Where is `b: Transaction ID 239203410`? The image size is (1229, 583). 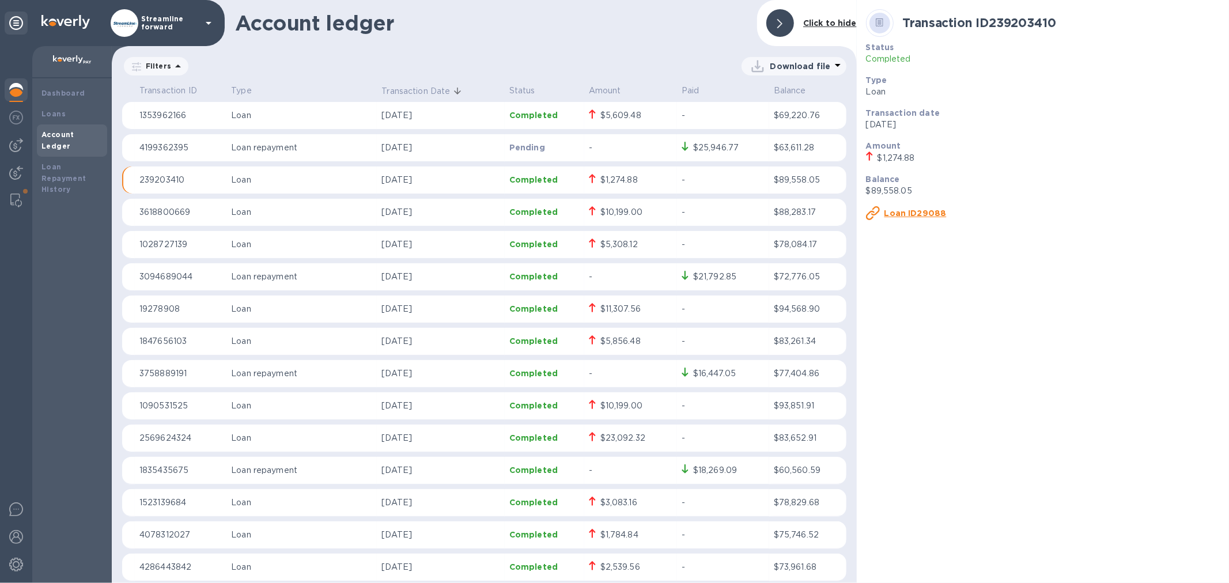 b: Transaction ID 239203410 is located at coordinates (980, 22).